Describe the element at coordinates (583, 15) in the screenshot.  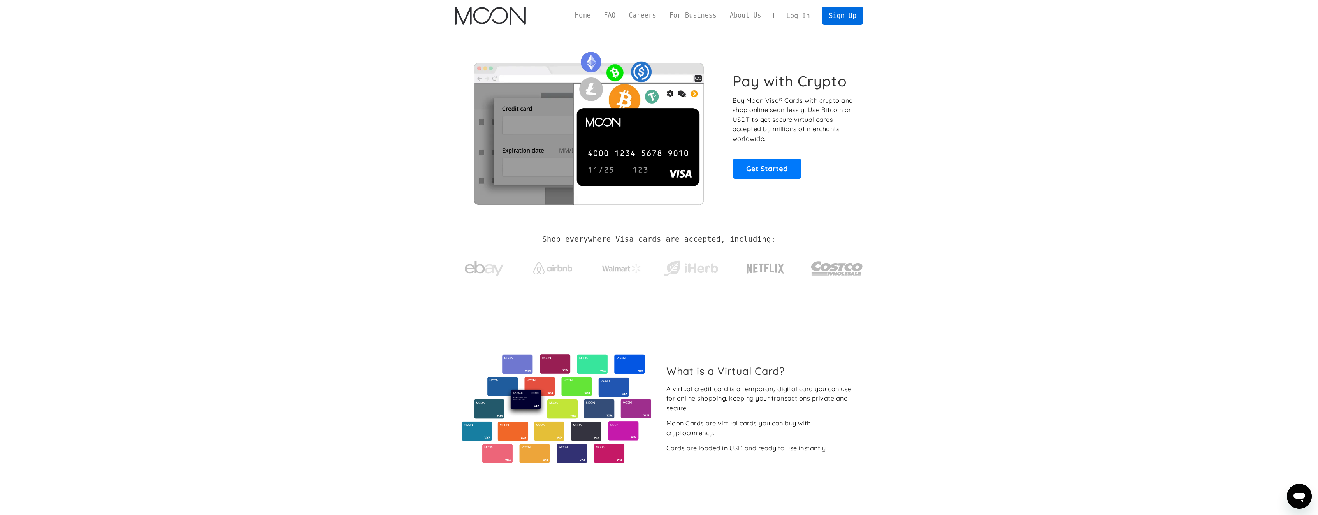
I see `a: Home` at that location.